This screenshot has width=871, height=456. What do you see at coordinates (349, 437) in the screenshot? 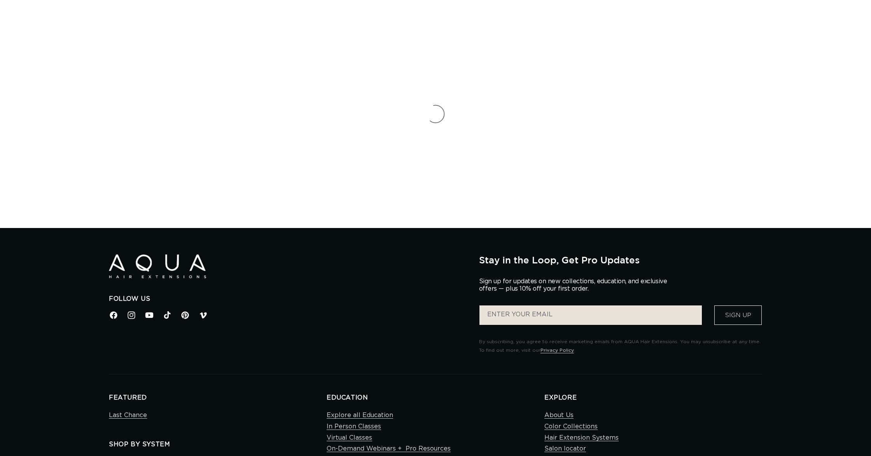
I see `a: Virtual Classes` at bounding box center [349, 437].